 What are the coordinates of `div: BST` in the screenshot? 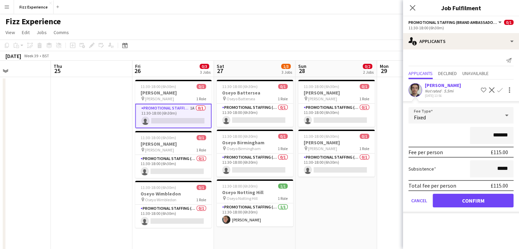 It's located at (46, 56).